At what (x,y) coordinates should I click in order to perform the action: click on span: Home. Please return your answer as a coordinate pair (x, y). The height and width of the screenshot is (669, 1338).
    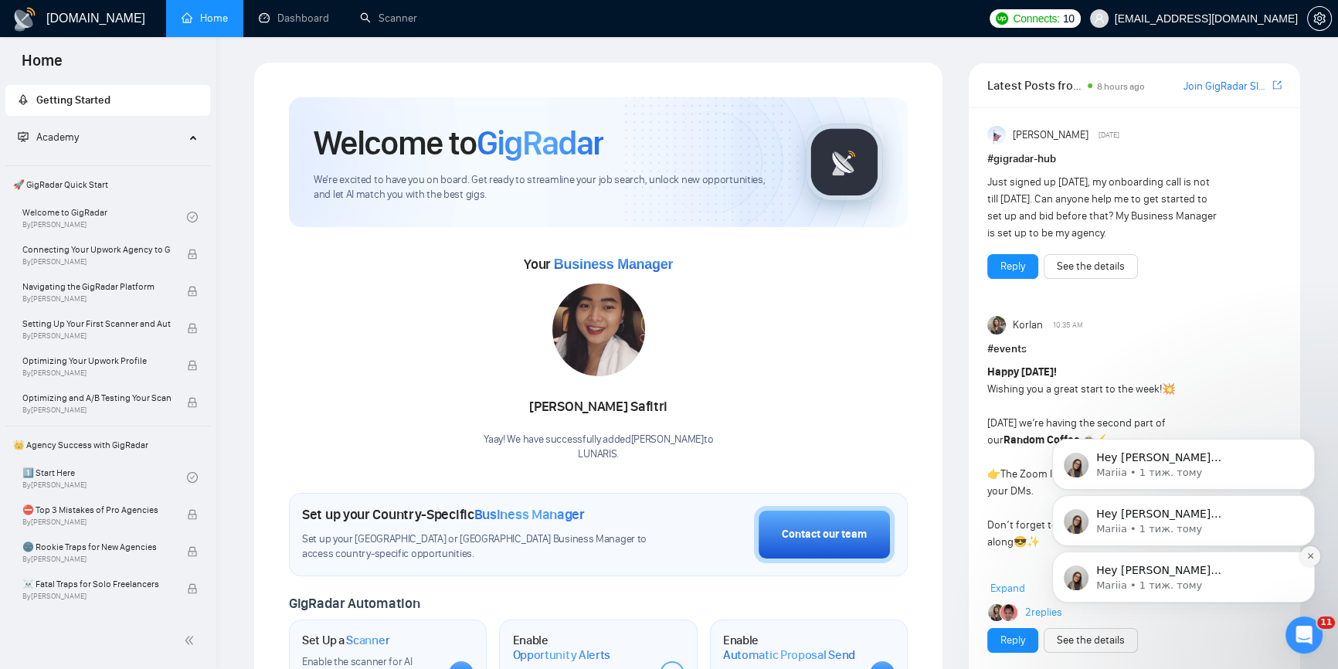
    Looking at the image, I should click on (42, 66).